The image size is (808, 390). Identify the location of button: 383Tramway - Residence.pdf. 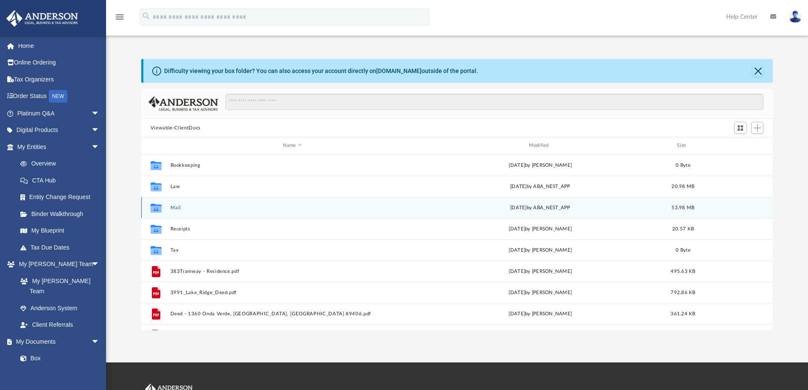
(292, 271).